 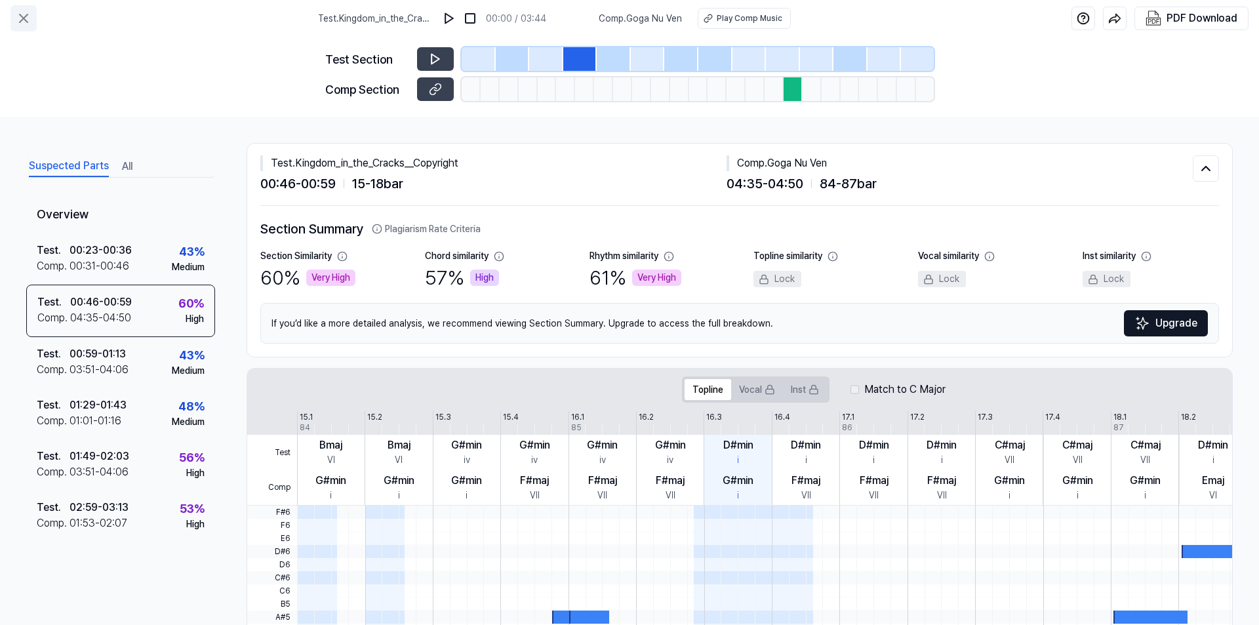 I want to click on span: 00:46 - 00:59, so click(x=298, y=184).